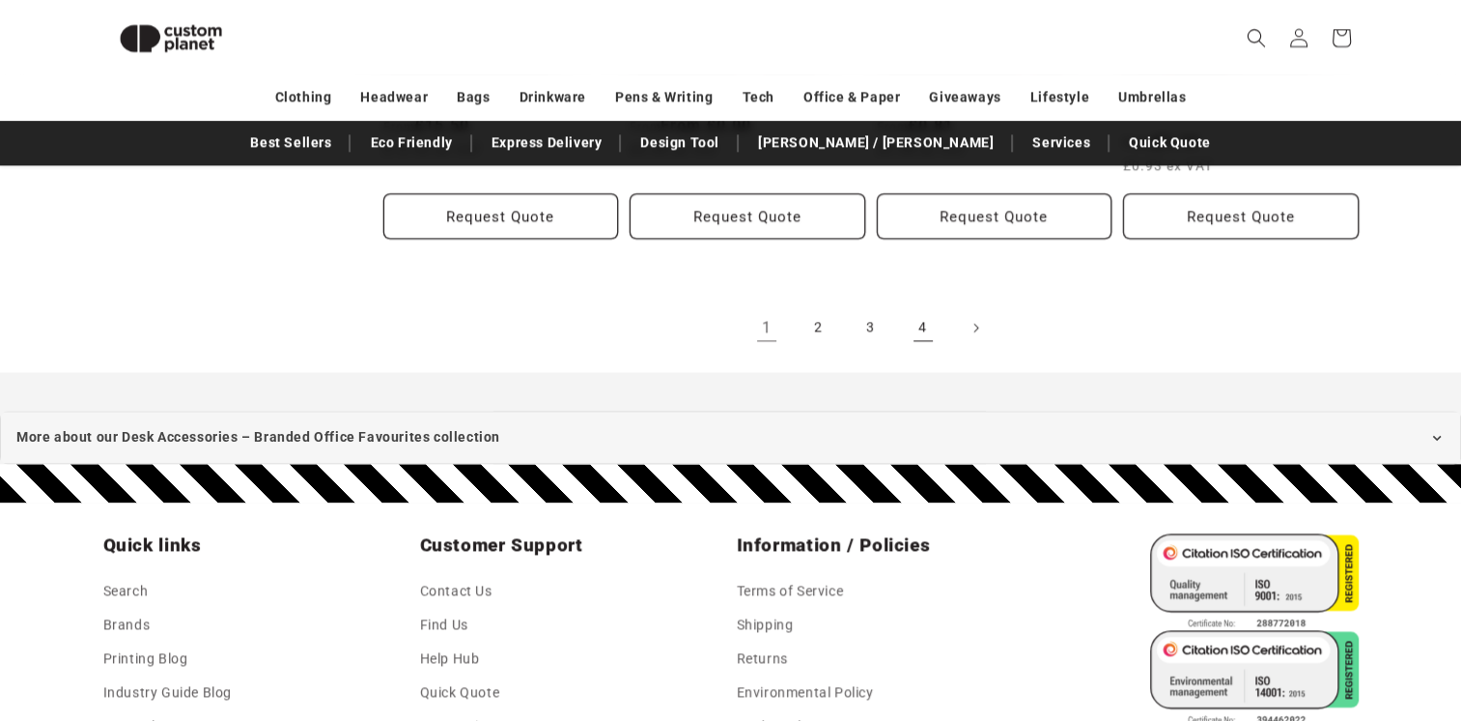  Describe the element at coordinates (1300, 616) in the screenshot. I see `div: Chat Widget` at that location.